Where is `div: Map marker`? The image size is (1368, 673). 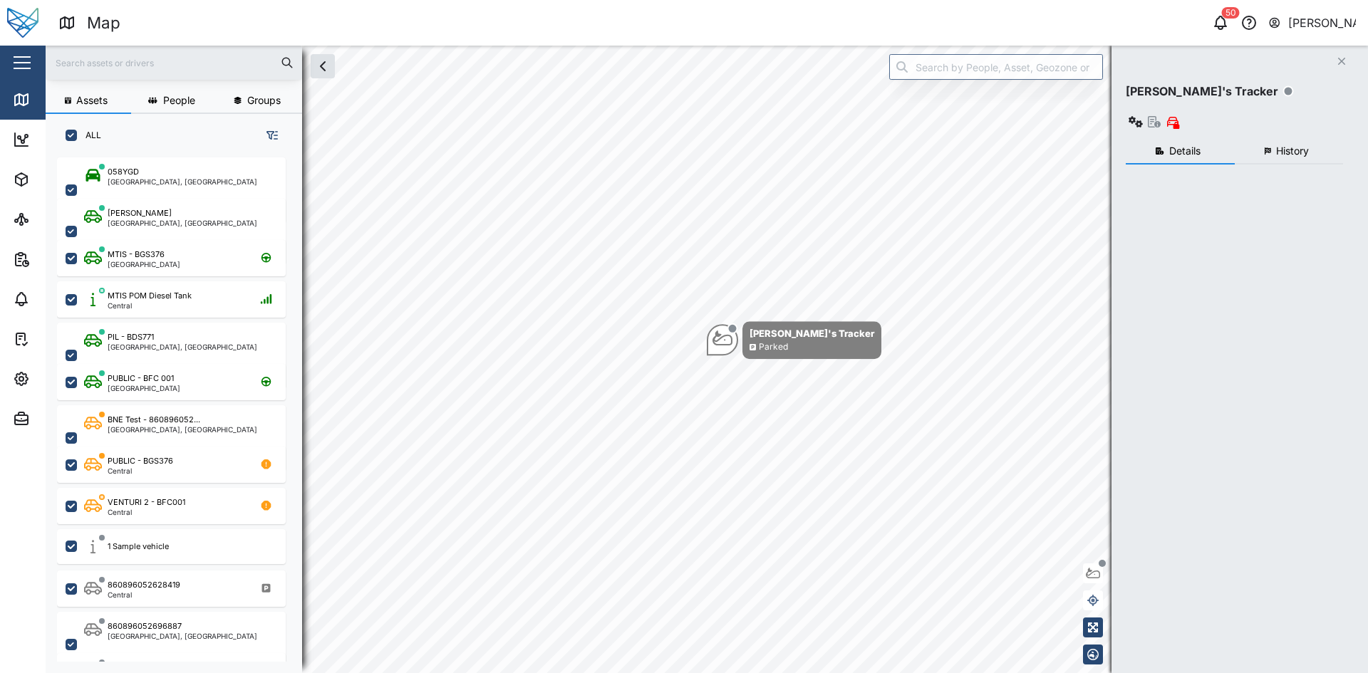 div: Map marker is located at coordinates (794, 340).